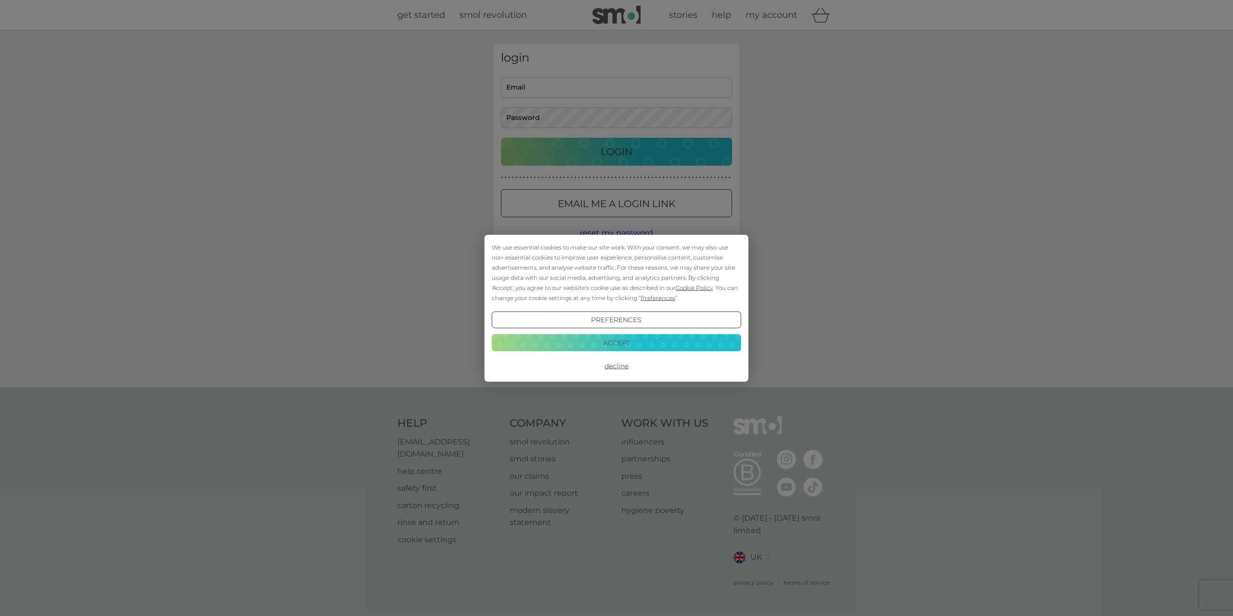 This screenshot has height=616, width=1233. I want to click on span: Cookie Policy, so click(694, 287).